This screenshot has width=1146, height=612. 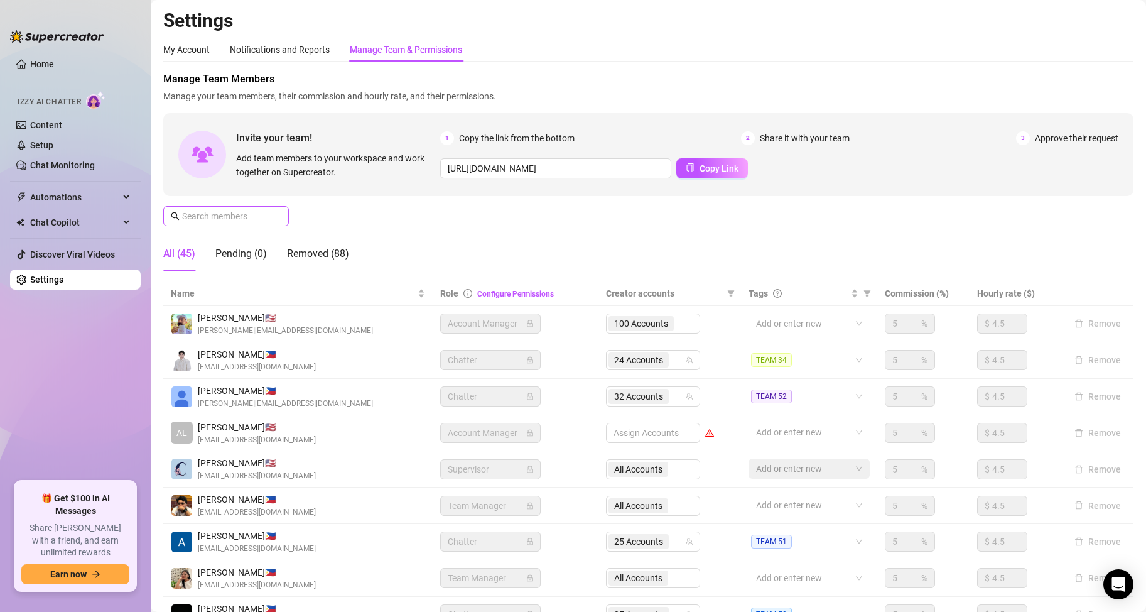 What do you see at coordinates (447, 138) in the screenshot?
I see `span: 1` at bounding box center [447, 138].